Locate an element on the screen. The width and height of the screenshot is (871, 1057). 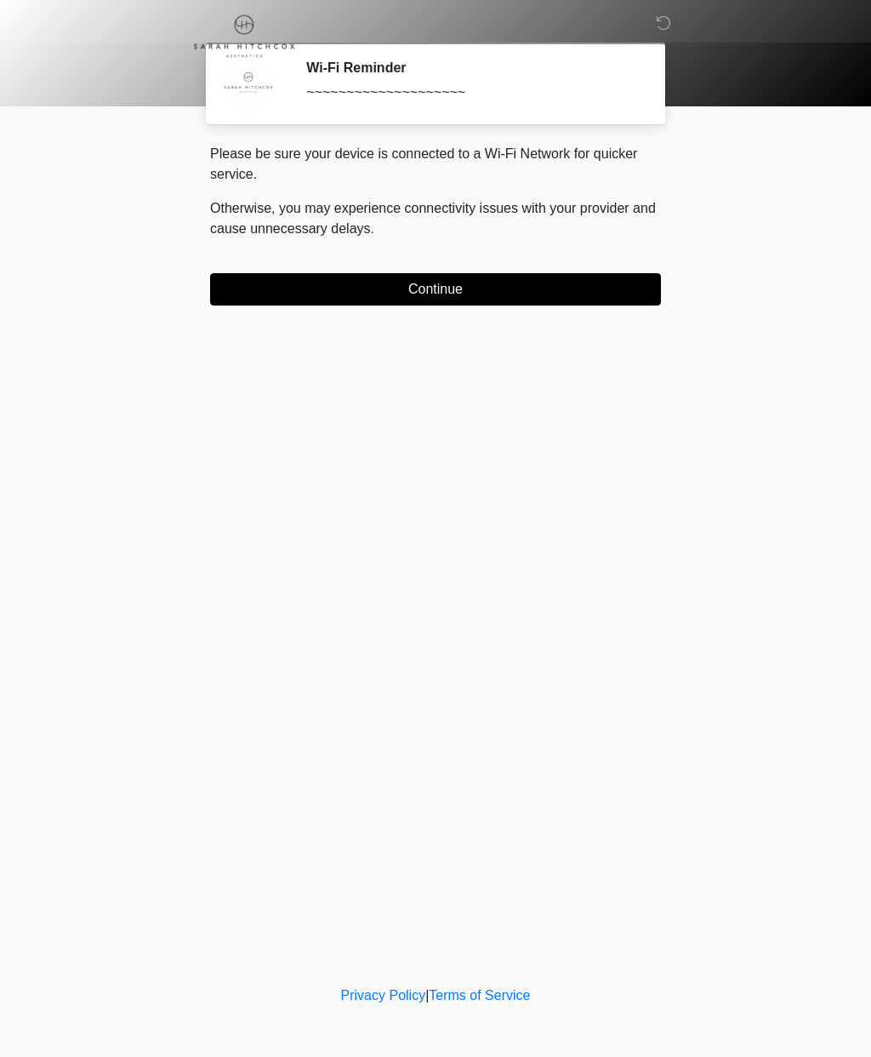
p: Please be sure your device is connected to a Wi-Fi Network for quicker service. is located at coordinates (436, 164).